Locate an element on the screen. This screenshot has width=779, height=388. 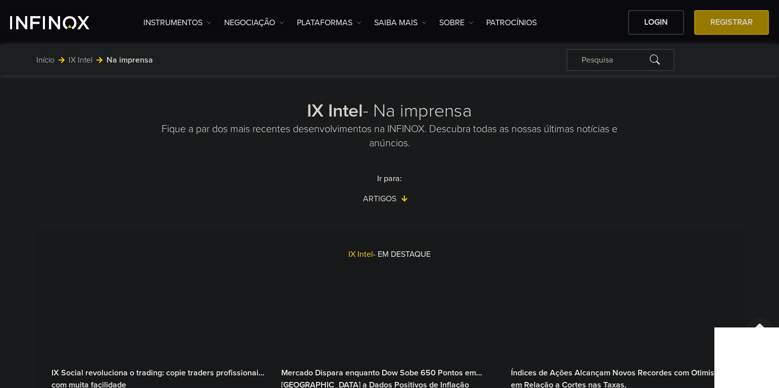
a: SOBRE is located at coordinates (456, 23).